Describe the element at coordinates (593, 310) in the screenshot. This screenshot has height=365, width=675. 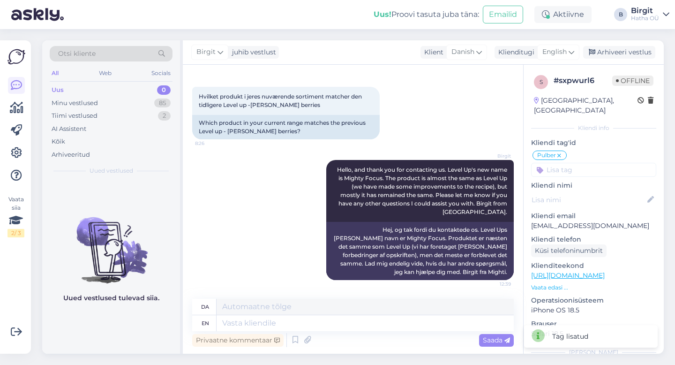
I see `p: iPhone OS 18.5` at that location.